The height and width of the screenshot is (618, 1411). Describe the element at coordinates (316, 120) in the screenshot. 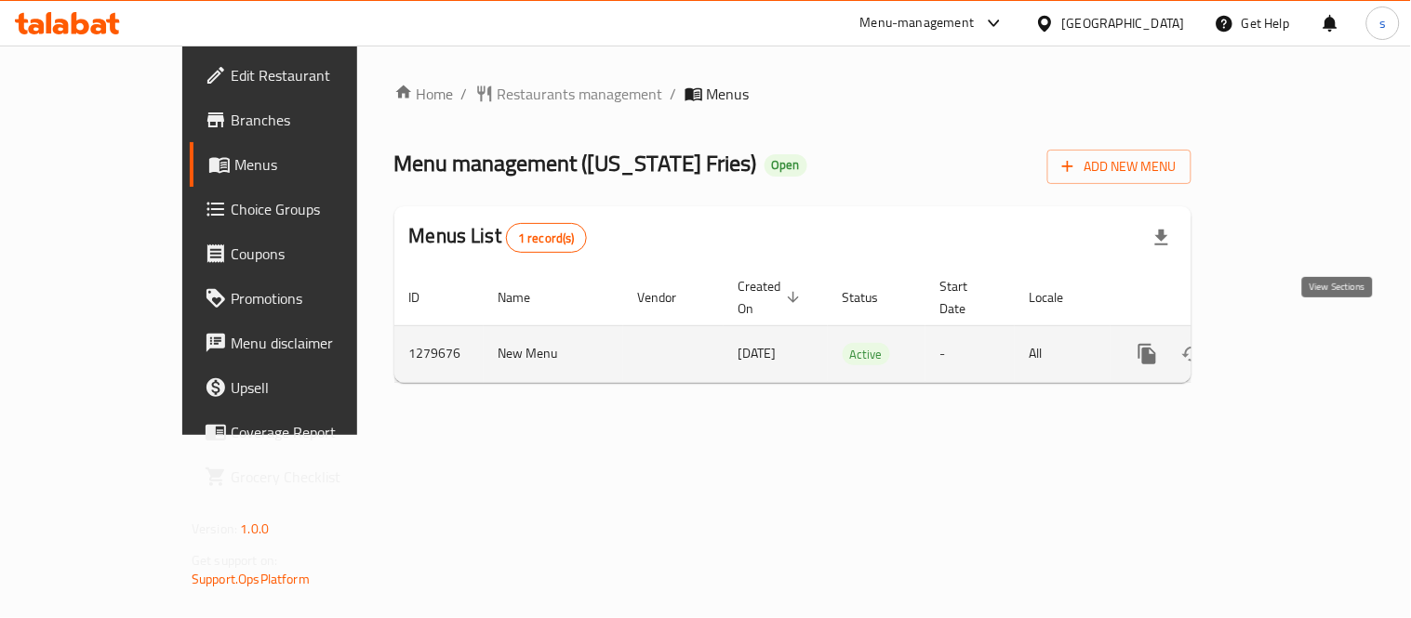

I see `span: Branches` at that location.